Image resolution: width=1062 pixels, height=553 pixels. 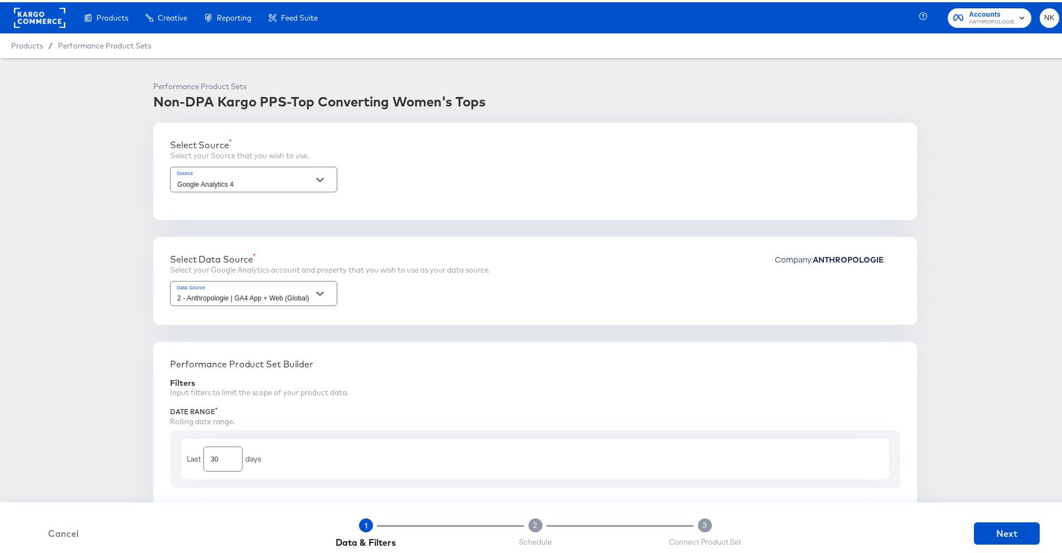 What do you see at coordinates (239, 153) in the screenshot?
I see `div: Select your Source that you wish to use.` at bounding box center [239, 153].